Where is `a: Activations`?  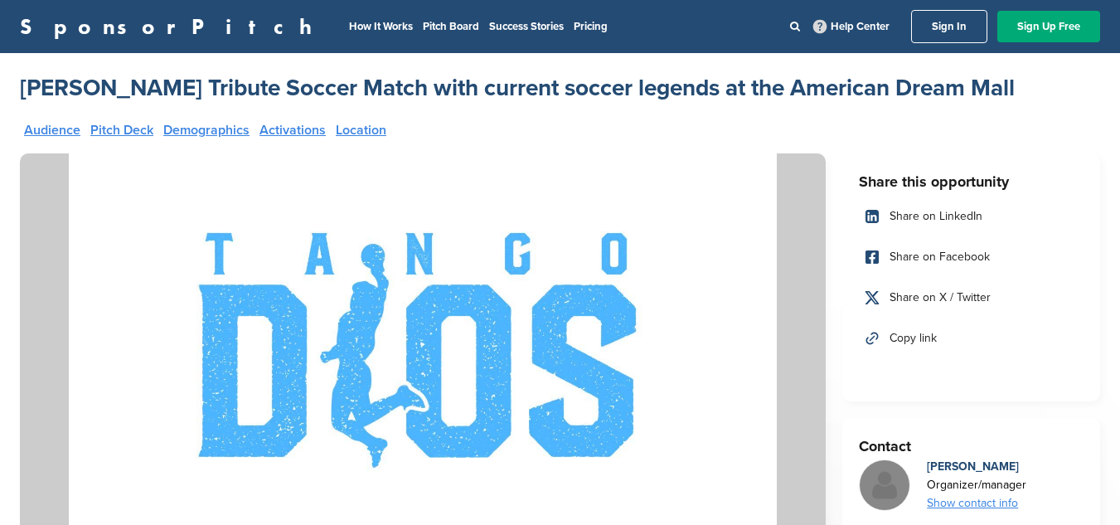
a: Activations is located at coordinates (293, 130).